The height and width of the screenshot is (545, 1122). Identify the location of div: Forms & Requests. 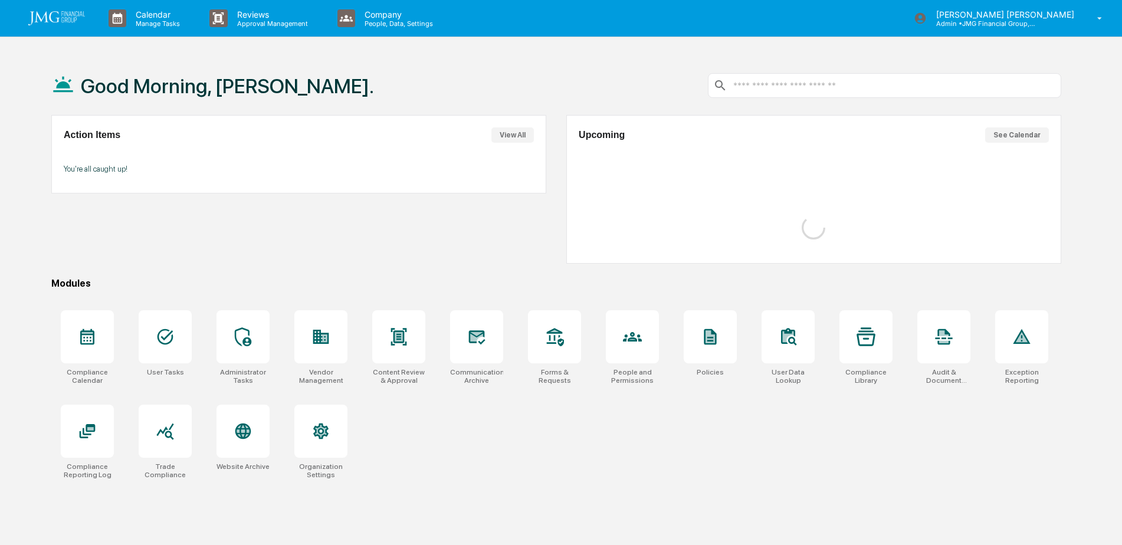
(554, 376).